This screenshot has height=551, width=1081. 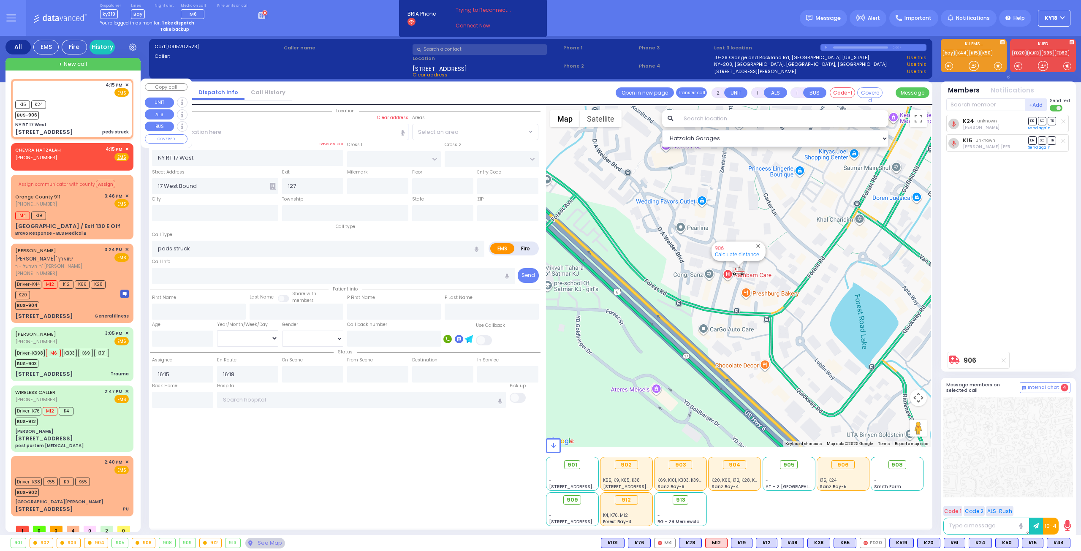 I want to click on label: Street Address, so click(x=168, y=172).